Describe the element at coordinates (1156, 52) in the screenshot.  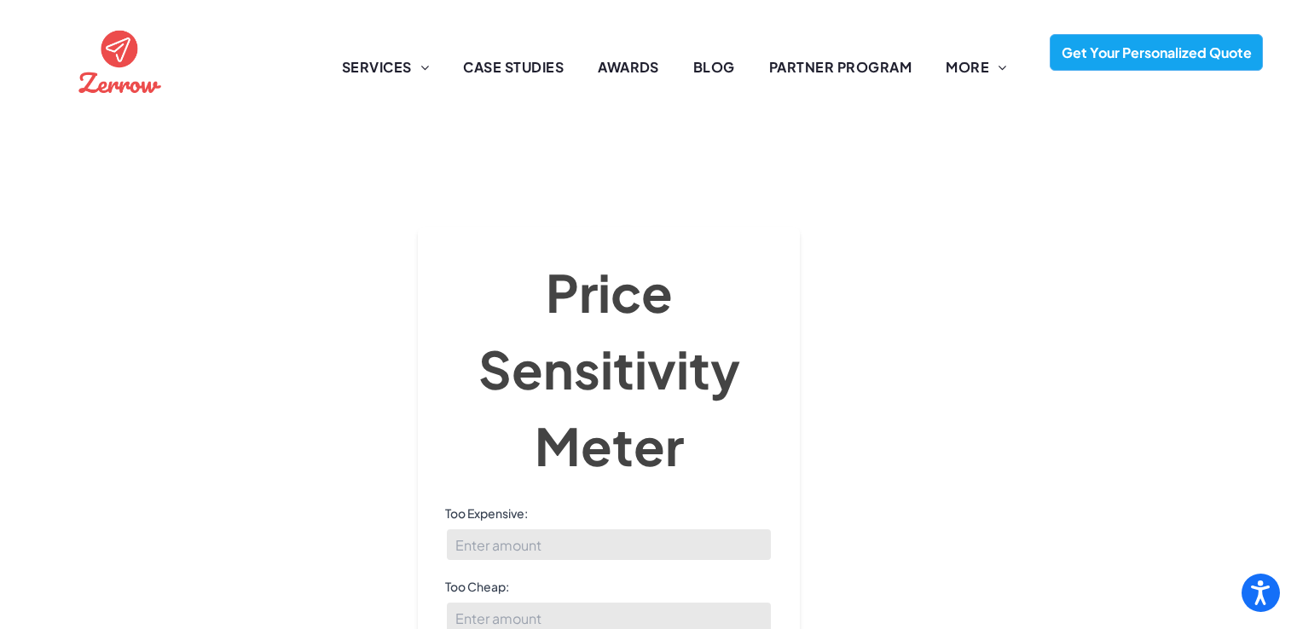
I see `a: Get Your Personalized Quote` at that location.